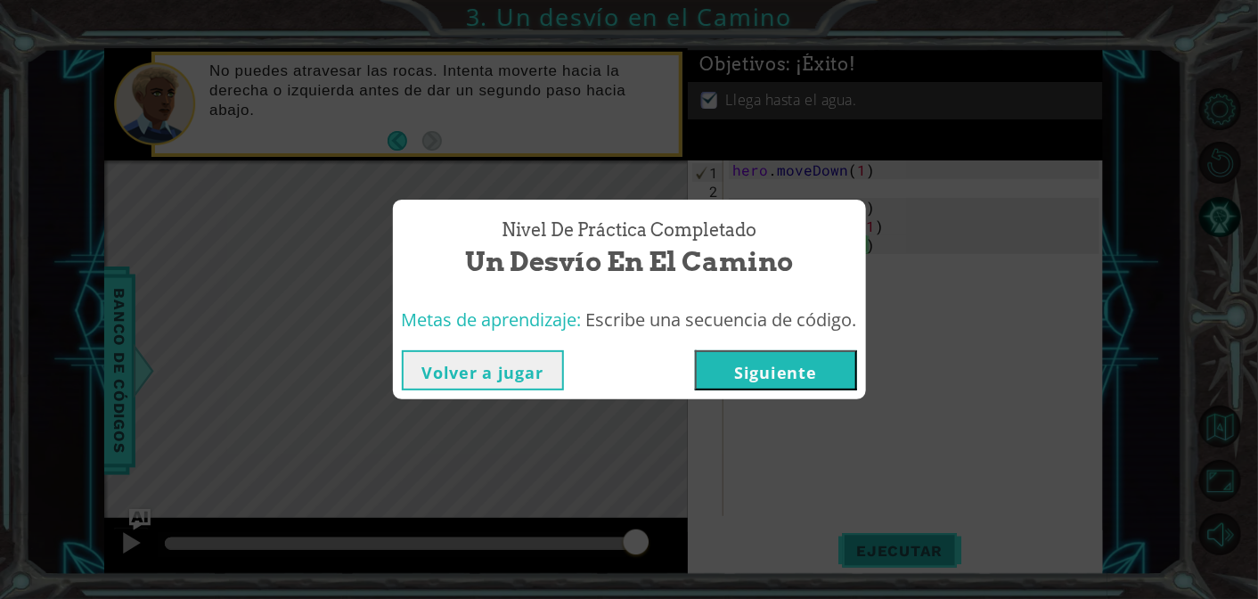  Describe the element at coordinates (492, 319) in the screenshot. I see `span: Metas de aprendizaje:` at that location.